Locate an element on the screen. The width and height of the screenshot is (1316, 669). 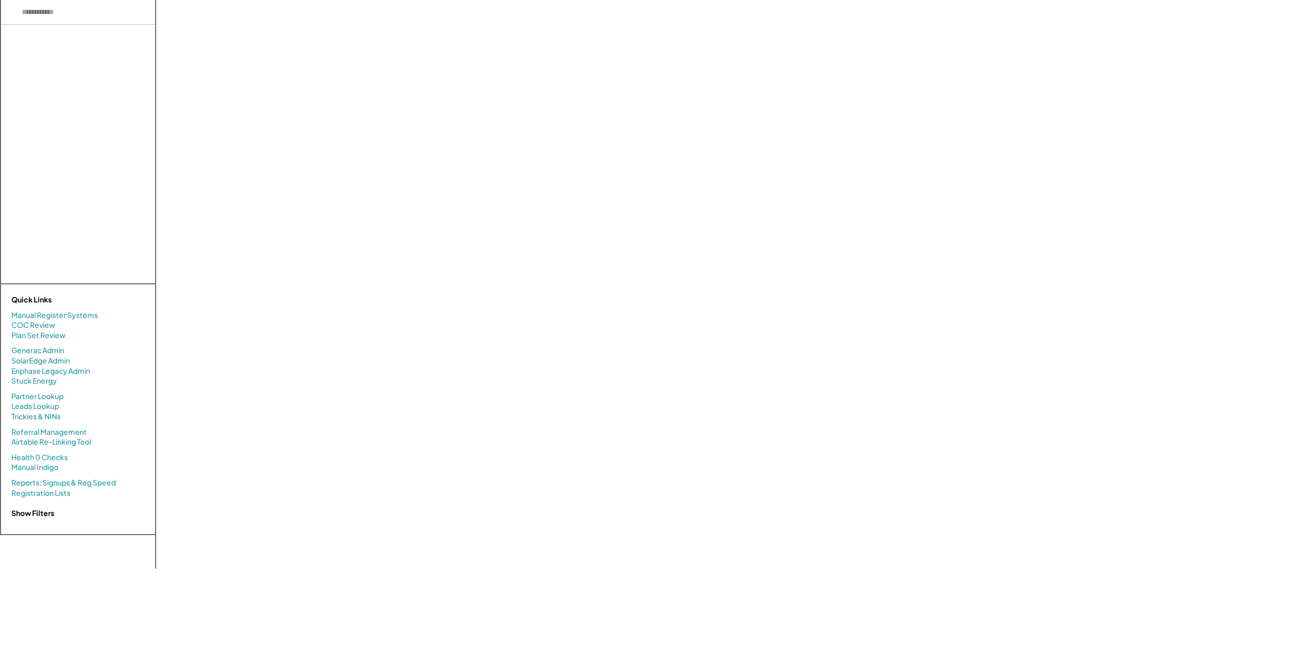
a: Referral Management is located at coordinates (49, 432).